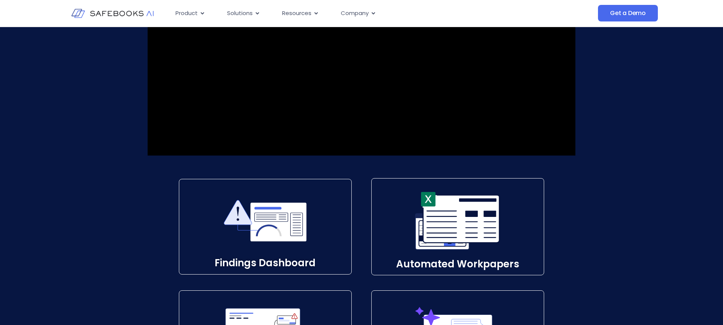 The width and height of the screenshot is (723, 325). Describe the element at coordinates (346, 13) in the screenshot. I see `nav: Menu` at that location.